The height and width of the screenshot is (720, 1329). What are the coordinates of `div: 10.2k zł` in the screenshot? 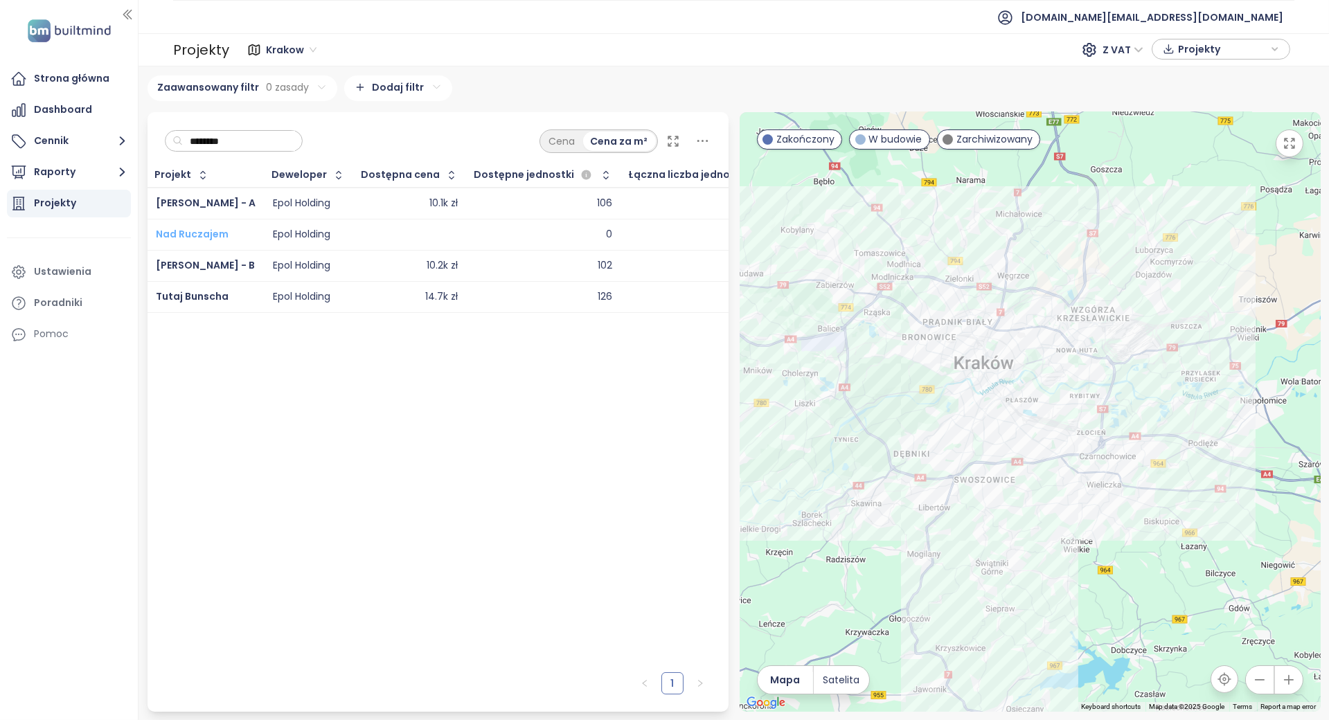 It's located at (442, 266).